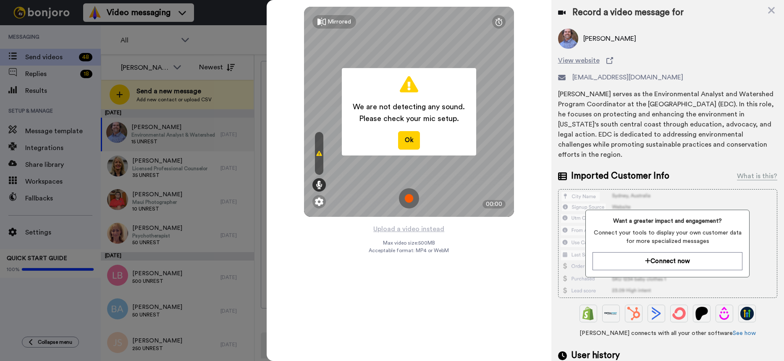 The width and height of the screenshot is (784, 361). I want to click on span: Imported Customer Info, so click(620, 176).